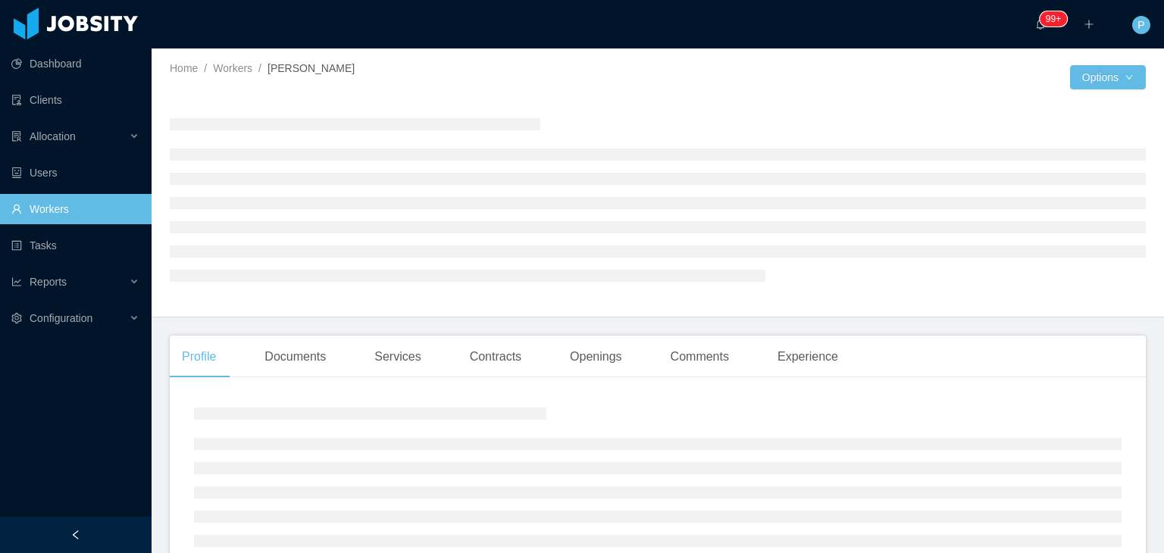 The width and height of the screenshot is (1164, 553). Describe the element at coordinates (700, 357) in the screenshot. I see `div: Comments` at that location.